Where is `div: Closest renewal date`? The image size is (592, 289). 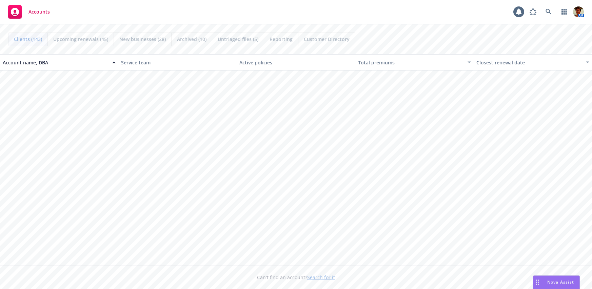 div: Closest renewal date is located at coordinates (529, 62).